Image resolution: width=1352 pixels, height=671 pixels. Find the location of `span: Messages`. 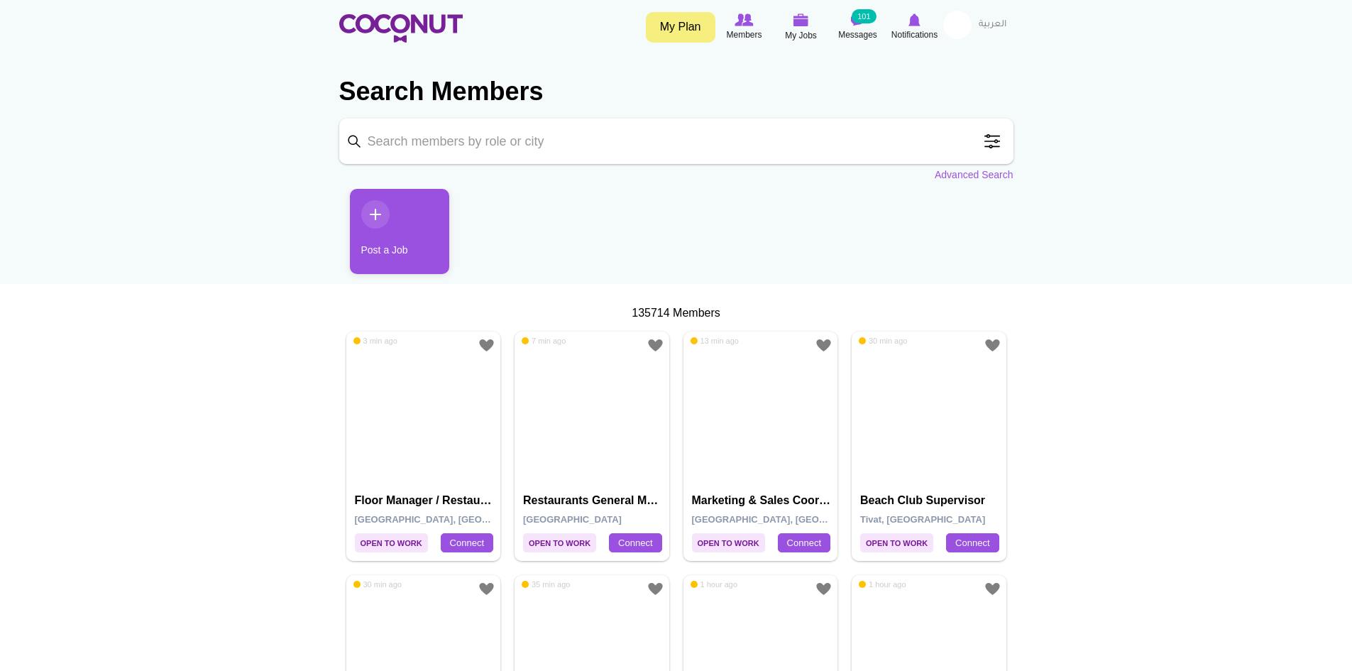

span: Messages is located at coordinates (857, 35).